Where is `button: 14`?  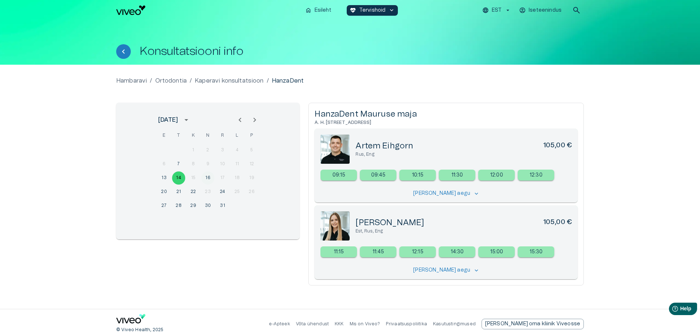
button: 14 is located at coordinates (179, 178).